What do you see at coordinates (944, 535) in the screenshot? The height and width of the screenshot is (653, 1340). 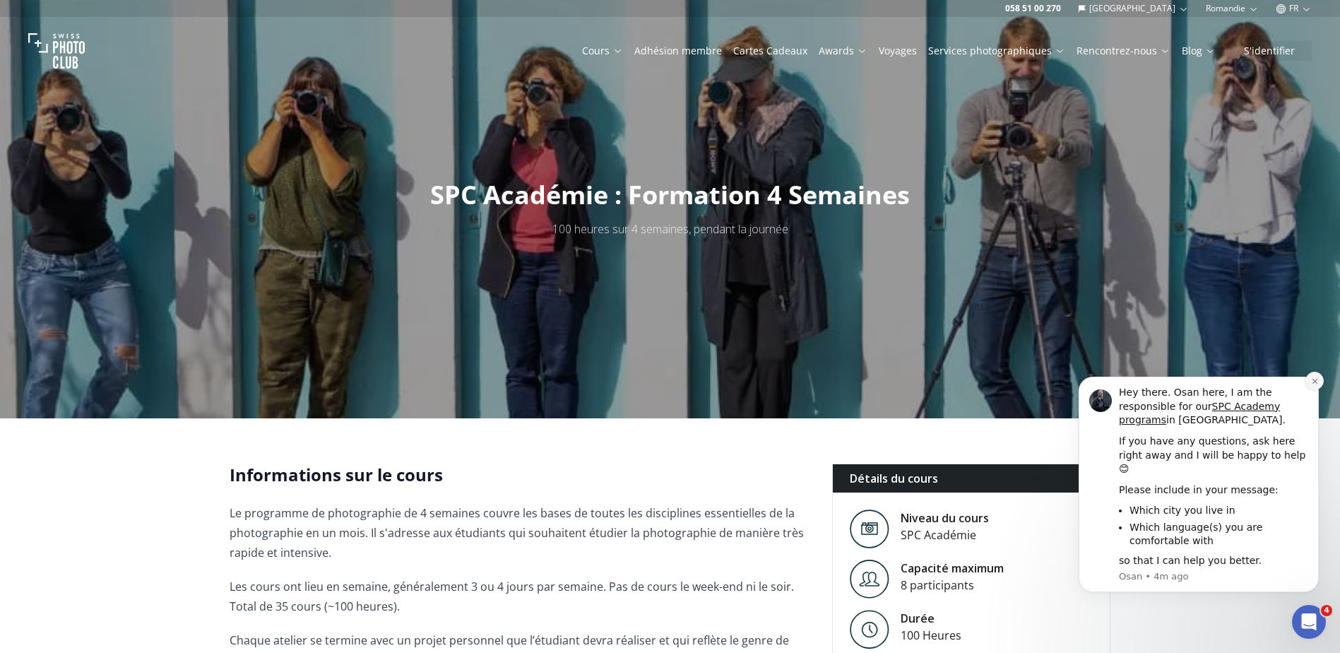 I see `div: SPC Académie` at bounding box center [944, 535].